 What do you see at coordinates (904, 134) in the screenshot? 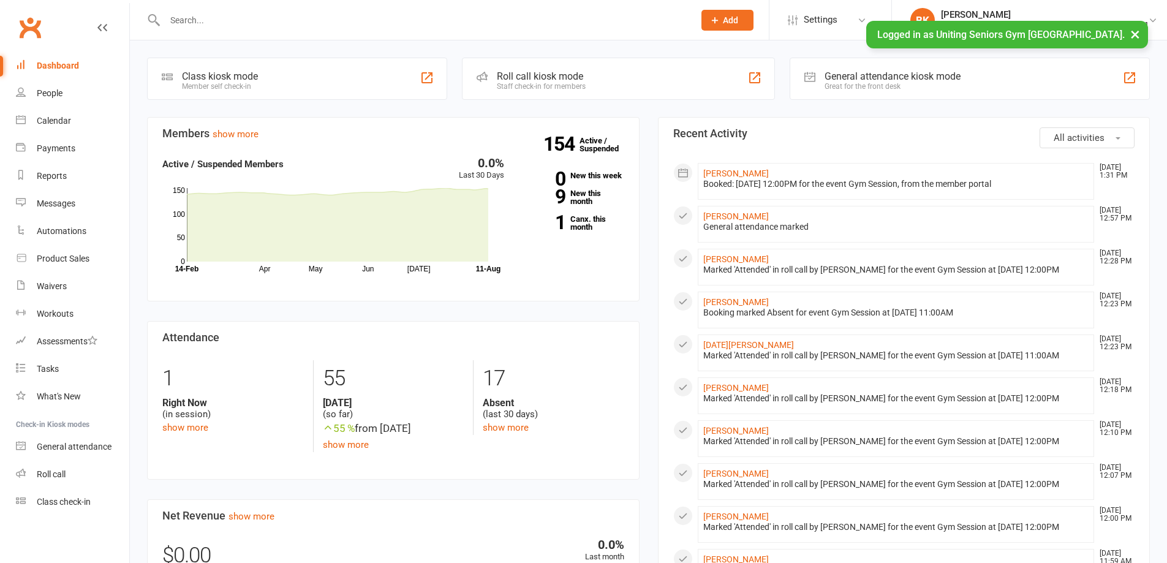
I see `h3: Recent Activity` at bounding box center [904, 134].